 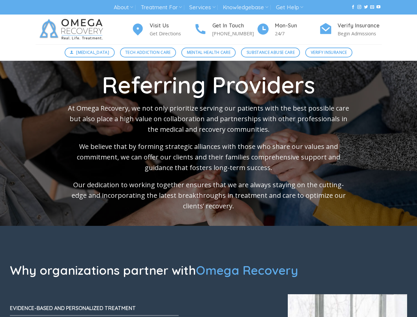 What do you see at coordinates (329, 52) in the screenshot?
I see `span: Verify Insurance` at bounding box center [329, 52].